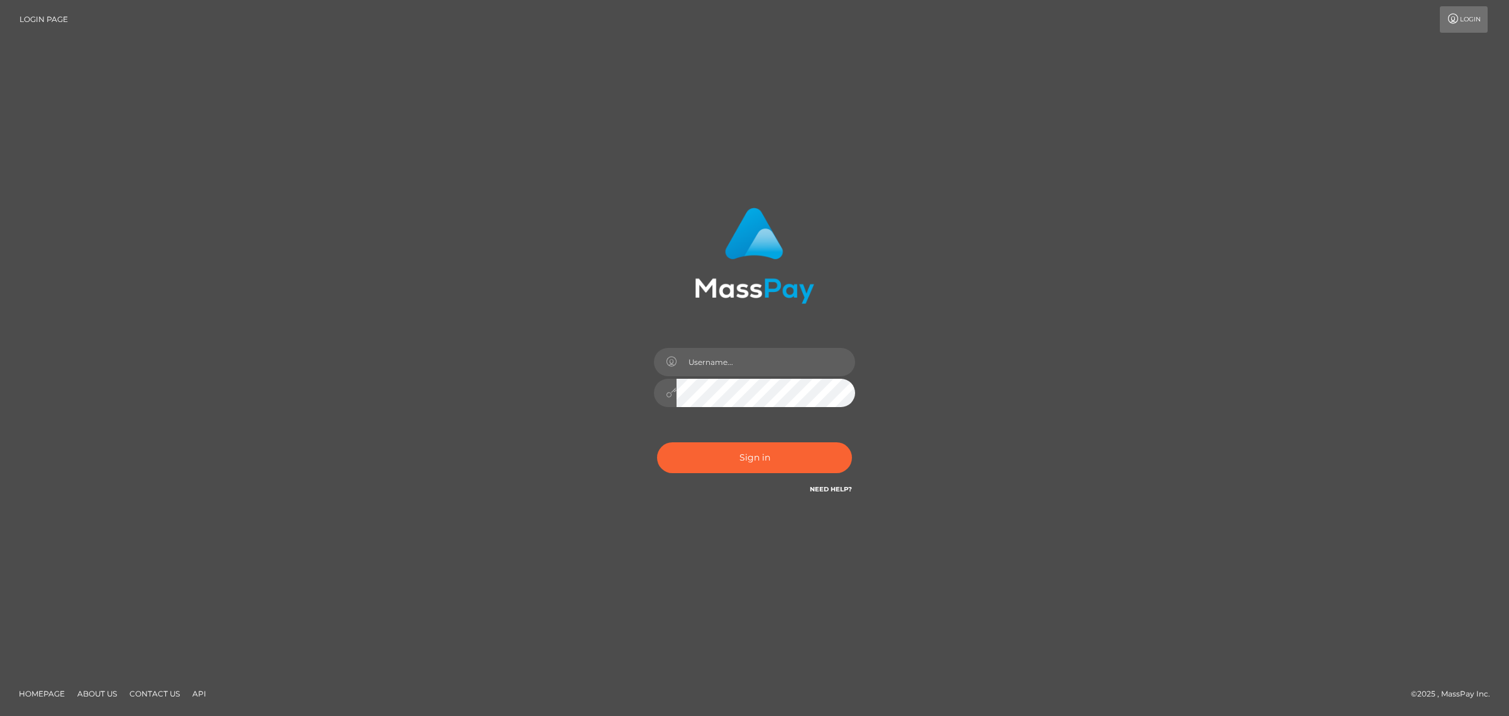 Image resolution: width=1509 pixels, height=716 pixels. I want to click on div: © 2025 , MassPay Inc., so click(1455, 694).